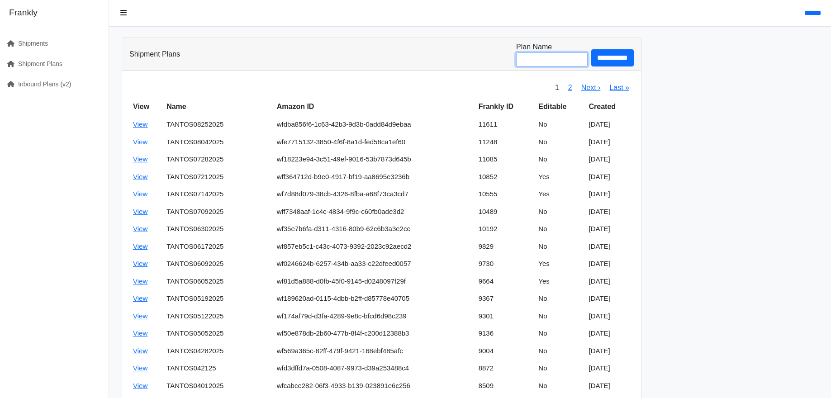 Image resolution: width=831 pixels, height=398 pixels. I want to click on td: TANTOS07212025, so click(218, 177).